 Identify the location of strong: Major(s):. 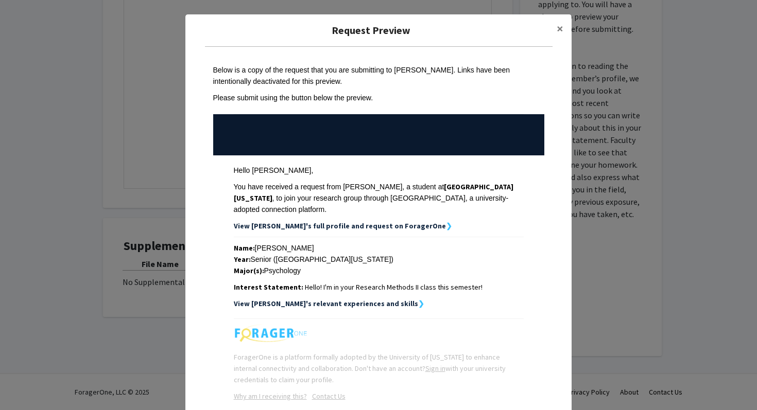
(249, 271).